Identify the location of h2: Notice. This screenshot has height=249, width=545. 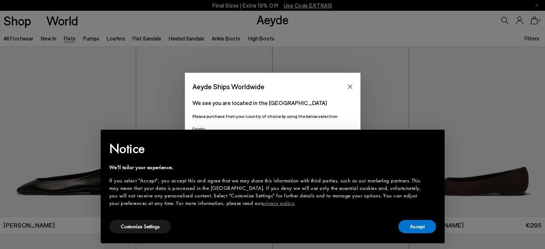
(267, 149).